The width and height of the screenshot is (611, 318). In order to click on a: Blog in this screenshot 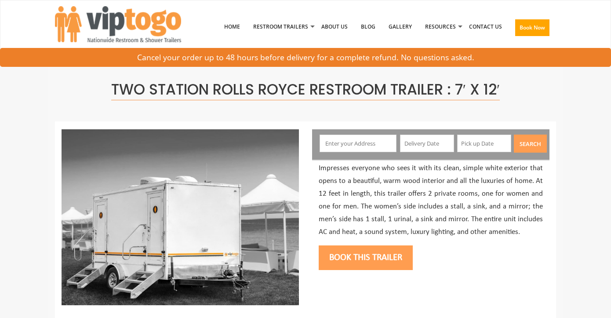, I will do `click(368, 27)`.